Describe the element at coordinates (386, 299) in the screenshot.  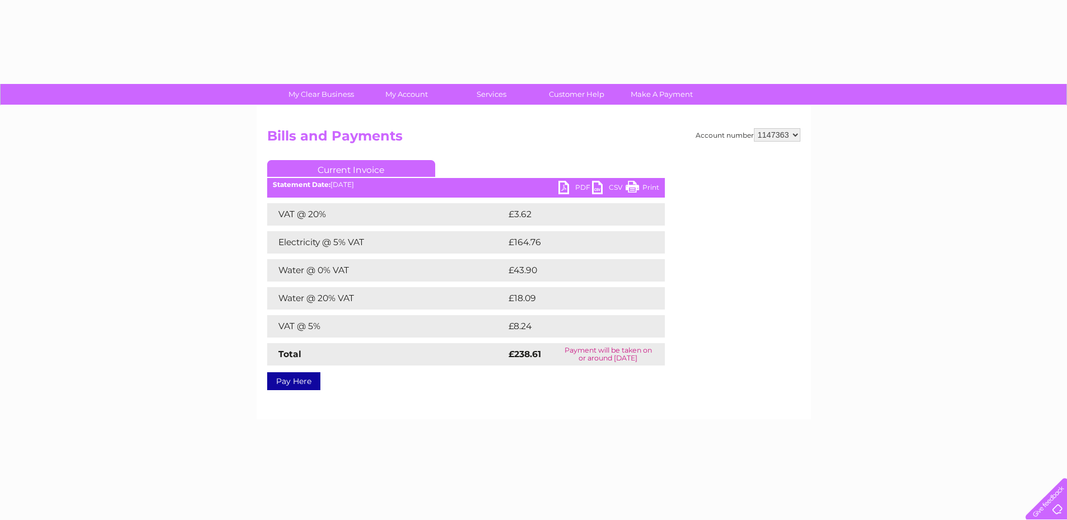
I see `td: Water @ 20% VAT` at that location.